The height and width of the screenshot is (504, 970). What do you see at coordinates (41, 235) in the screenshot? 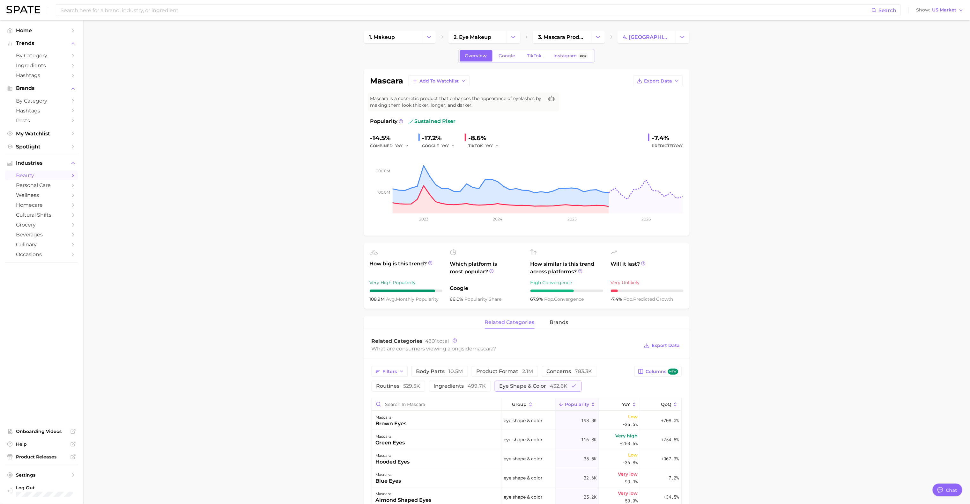
I see `span: beverages` at bounding box center [41, 235].